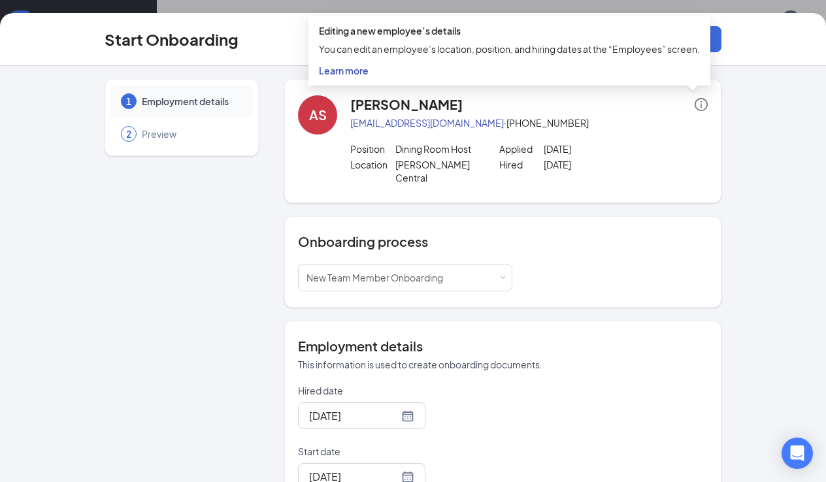  Describe the element at coordinates (405, 391) in the screenshot. I see `p: Hired date` at that location.